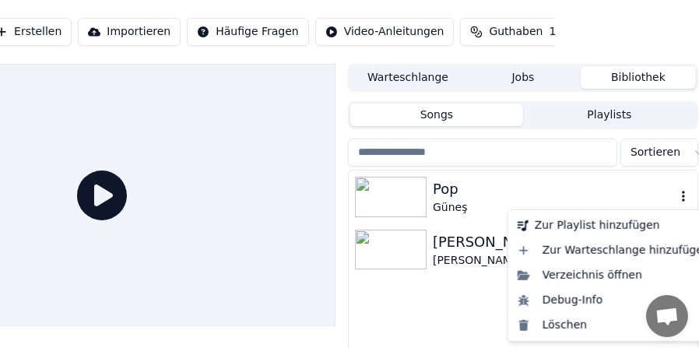  Describe the element at coordinates (554, 189) in the screenshot. I see `div: Pop` at that location.